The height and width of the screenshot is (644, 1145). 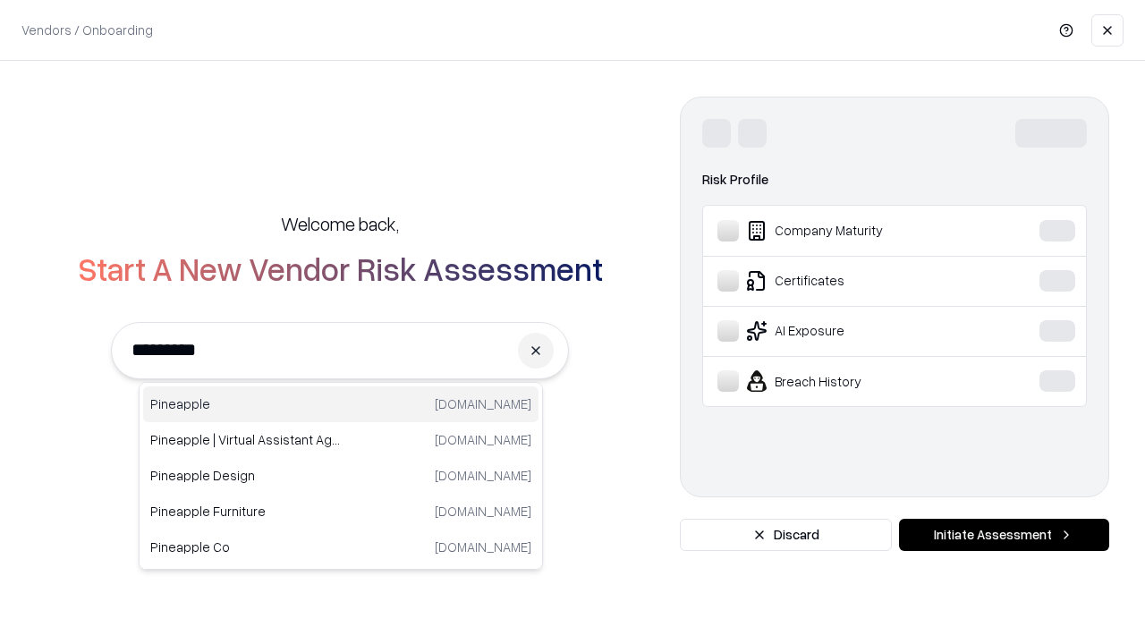 I want to click on p: Vendors / Onboarding, so click(x=87, y=30).